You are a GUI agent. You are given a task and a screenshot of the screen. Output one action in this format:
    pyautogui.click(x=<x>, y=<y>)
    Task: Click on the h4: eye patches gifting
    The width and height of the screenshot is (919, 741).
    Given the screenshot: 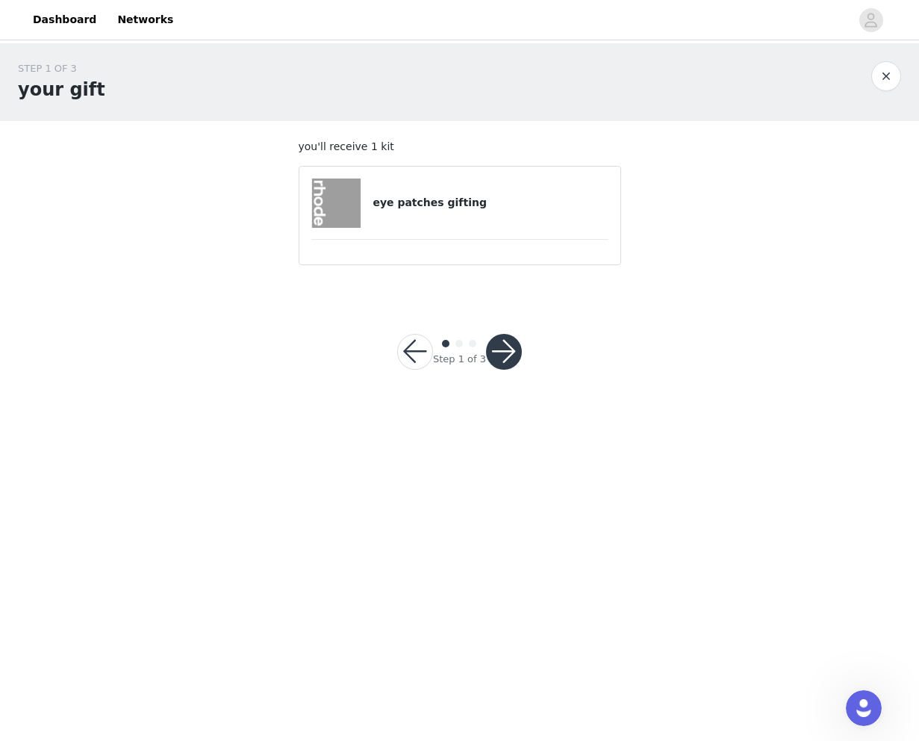 What is the action you would take?
    pyautogui.click(x=490, y=202)
    